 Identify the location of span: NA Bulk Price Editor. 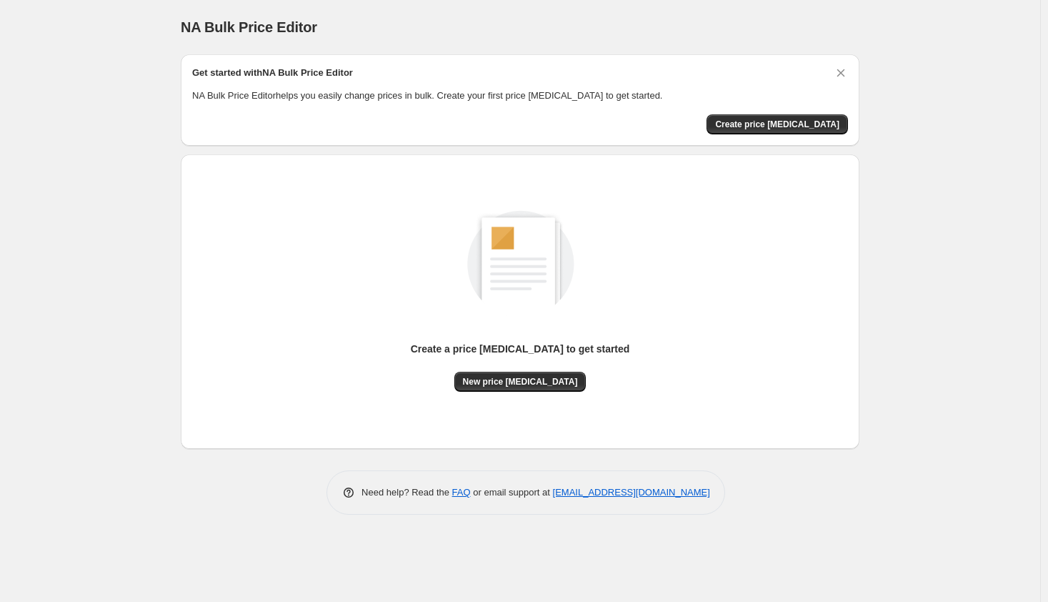
(249, 27).